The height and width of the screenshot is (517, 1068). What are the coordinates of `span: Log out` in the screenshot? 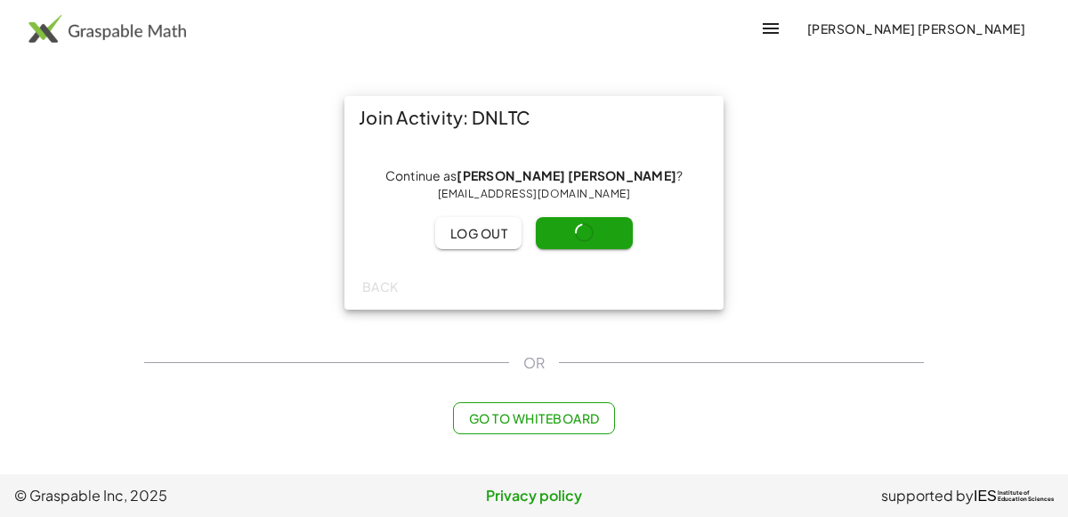 It's located at (478, 233).